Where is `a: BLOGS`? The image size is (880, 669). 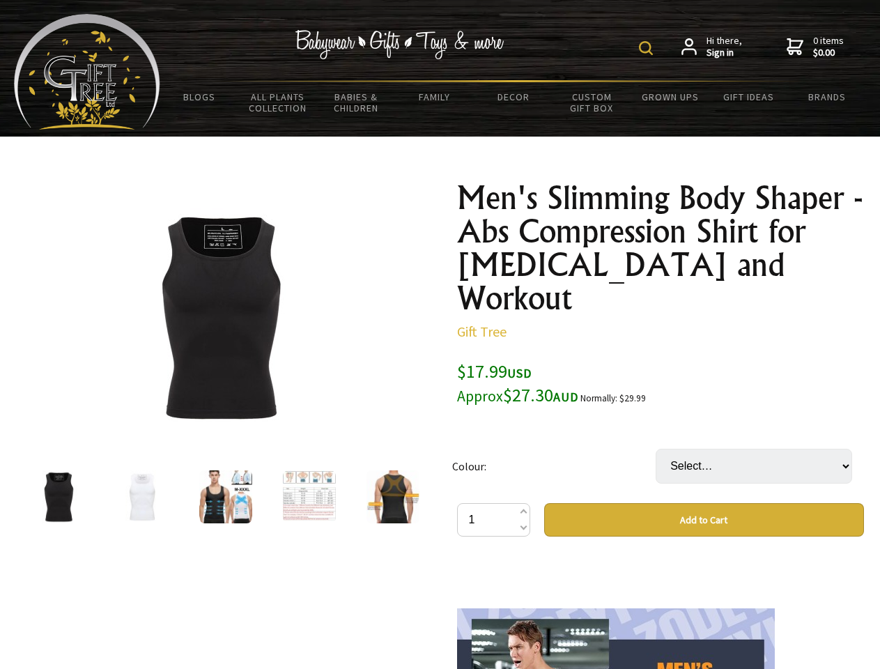 a: BLOGS is located at coordinates (199, 97).